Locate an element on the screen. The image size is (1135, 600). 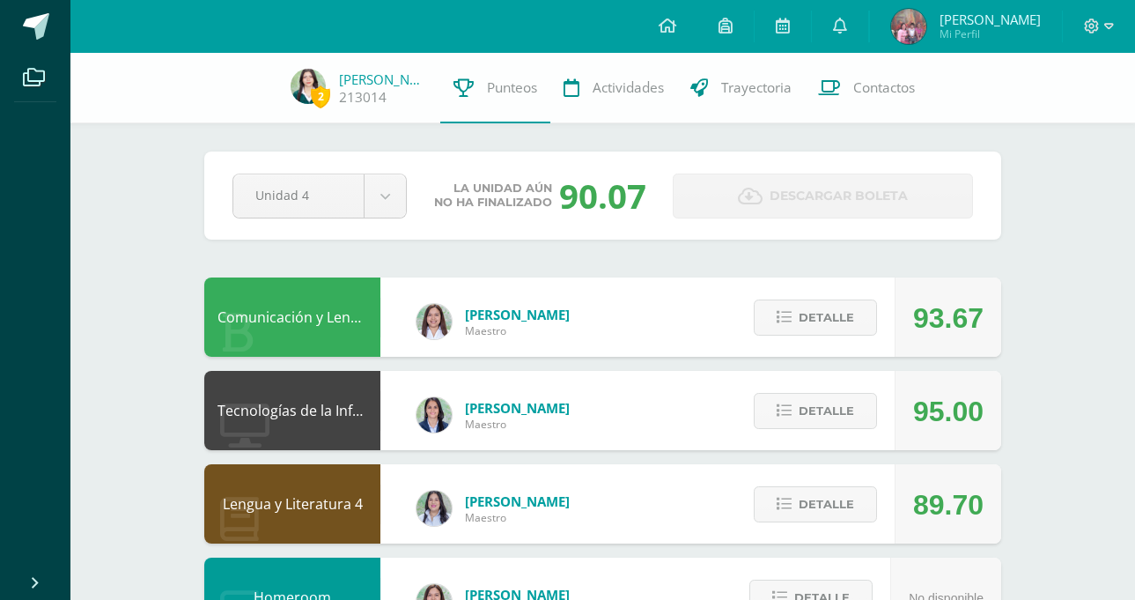
span: Unidad 4 is located at coordinates (298, 195).